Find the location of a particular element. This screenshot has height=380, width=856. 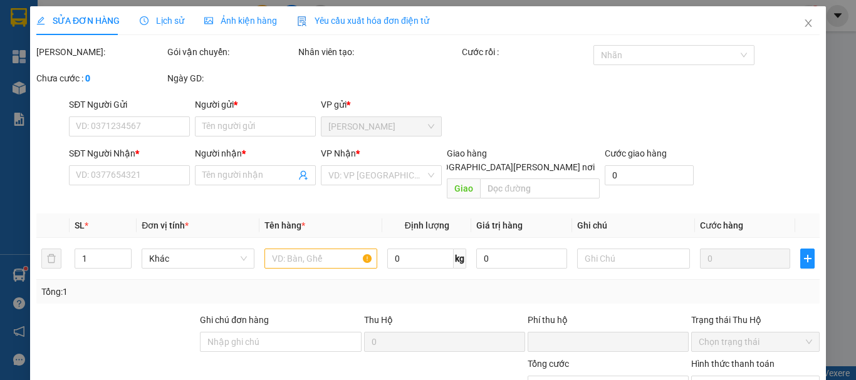

span: SL is located at coordinates (80, 226).